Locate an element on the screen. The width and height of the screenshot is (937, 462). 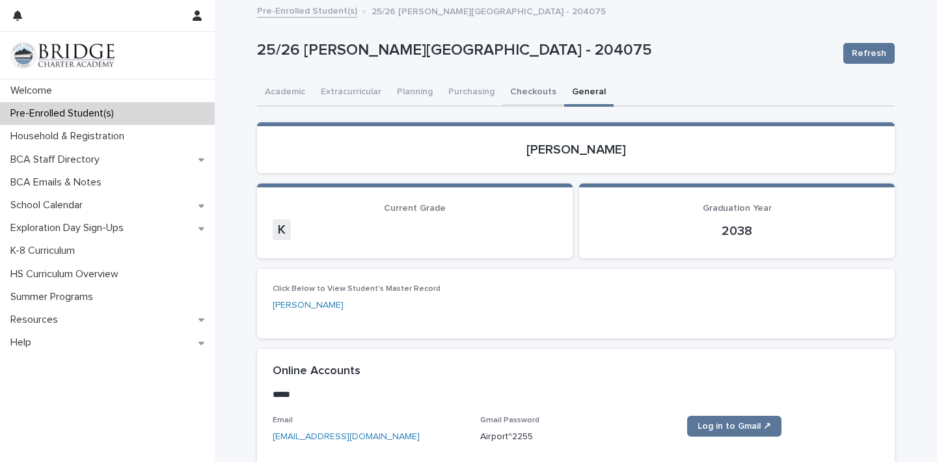
a: Pre-Enrolled Student(s) is located at coordinates (307, 10).